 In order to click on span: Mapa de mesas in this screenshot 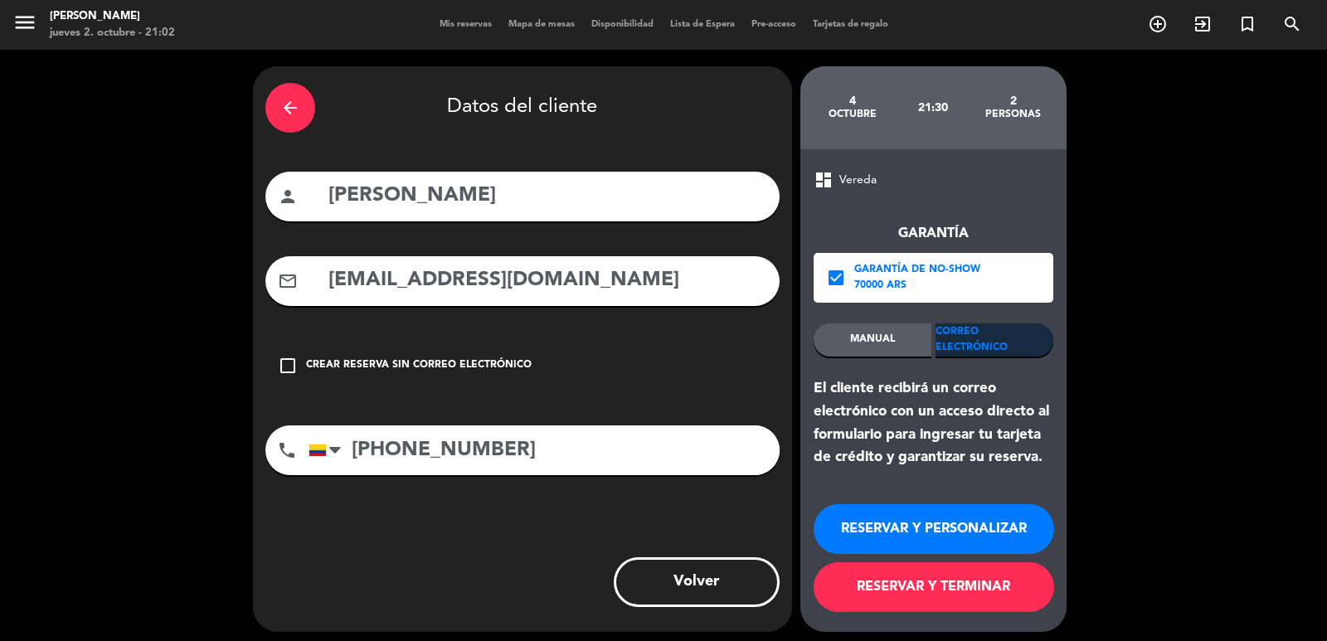, I will do `click(542, 24)`.